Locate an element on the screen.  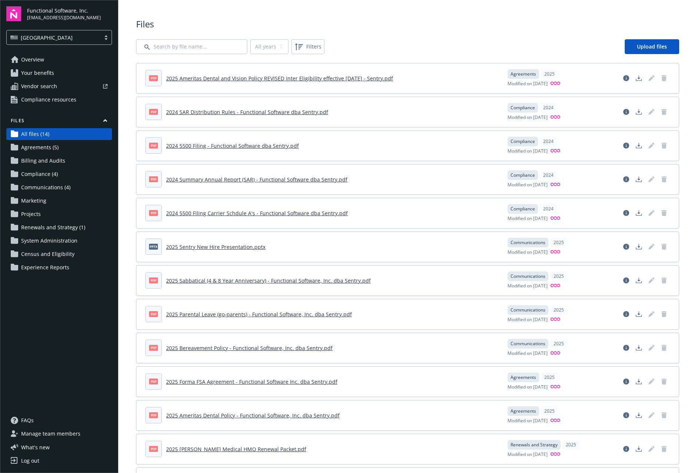
a: Upload files is located at coordinates (652, 47).